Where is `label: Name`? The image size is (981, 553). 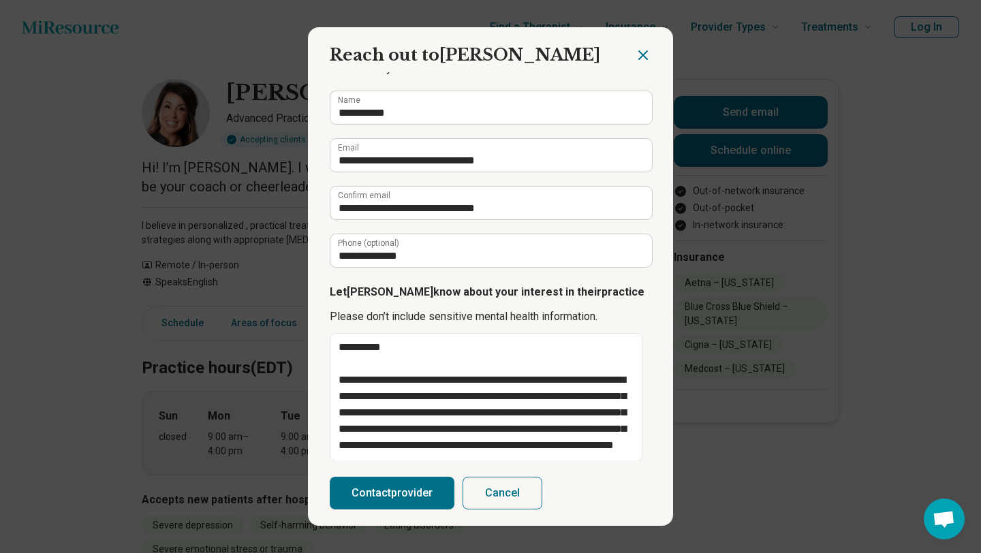
label: Name is located at coordinates (349, 100).